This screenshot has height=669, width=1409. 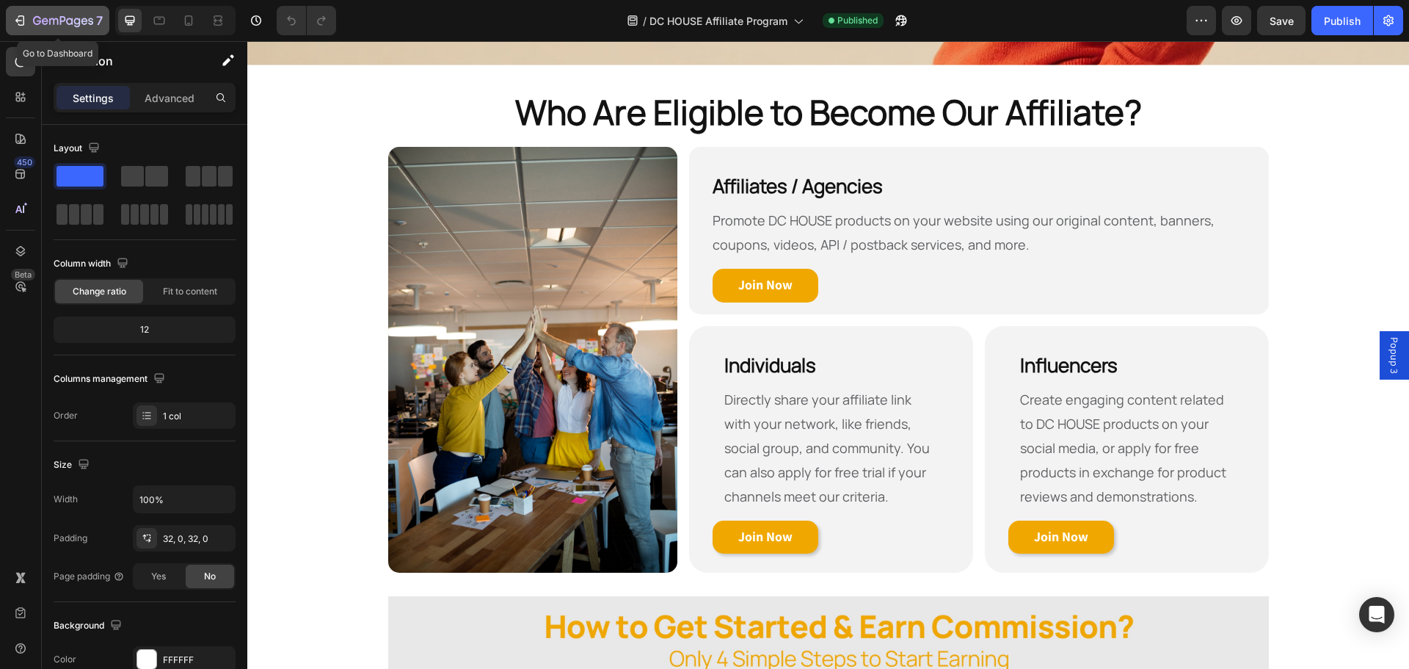 I want to click on span: Create engaging content related to DC HOUSE products on your social media, or apply for free prod..., so click(x=876, y=407).